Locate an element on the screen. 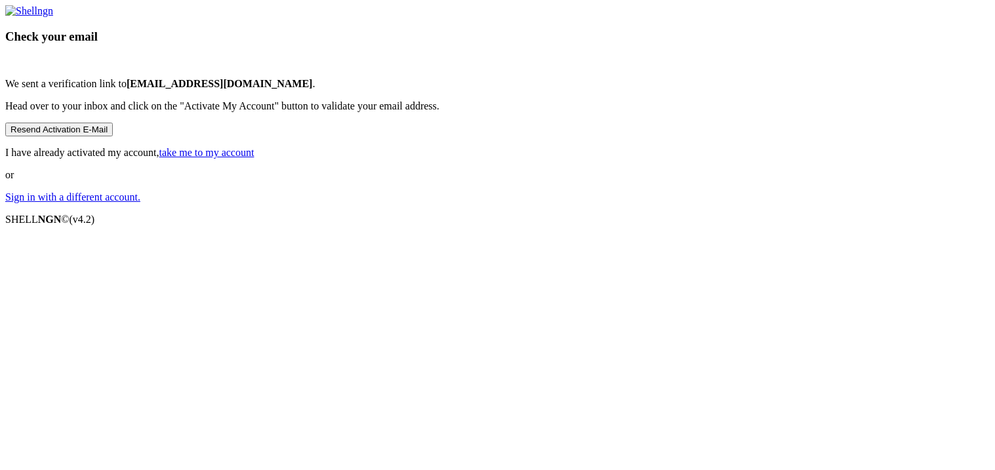 The width and height of the screenshot is (995, 470). button: Resend Activation E-Mail is located at coordinates (59, 129).